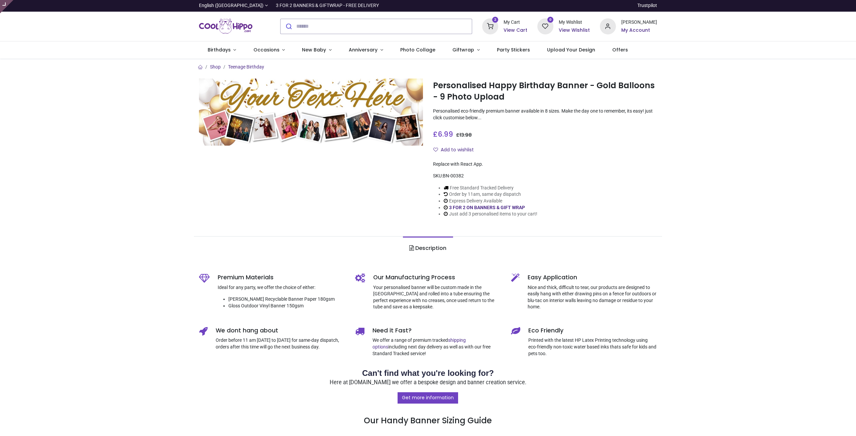 Image resolution: width=856 pixels, height=436 pixels. What do you see at coordinates (490, 188) in the screenshot?
I see `li: Free Standard Tracked Delivery` at bounding box center [490, 188].